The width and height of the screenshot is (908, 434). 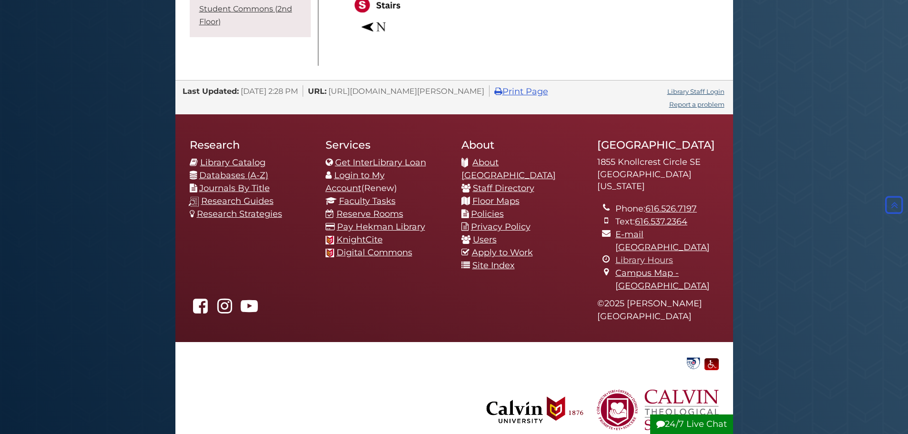 I want to click on a: 616.526.7197, so click(x=671, y=209).